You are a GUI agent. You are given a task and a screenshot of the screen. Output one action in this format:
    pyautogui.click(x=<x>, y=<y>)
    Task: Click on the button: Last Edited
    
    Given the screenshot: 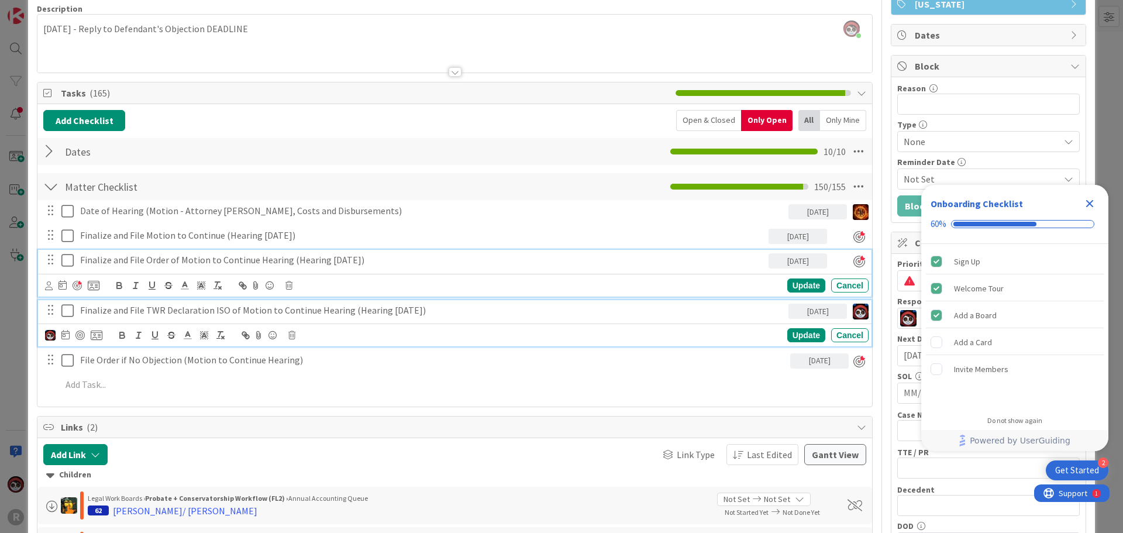 What is the action you would take?
    pyautogui.click(x=762, y=455)
    